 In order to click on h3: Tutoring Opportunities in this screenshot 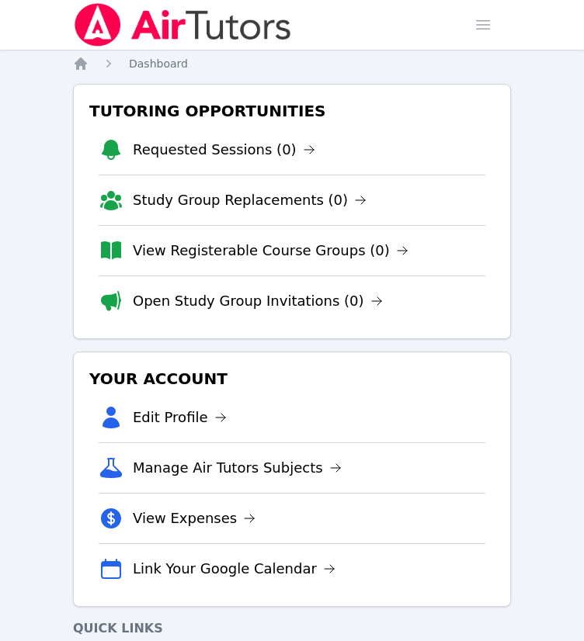, I will do `click(292, 111)`.